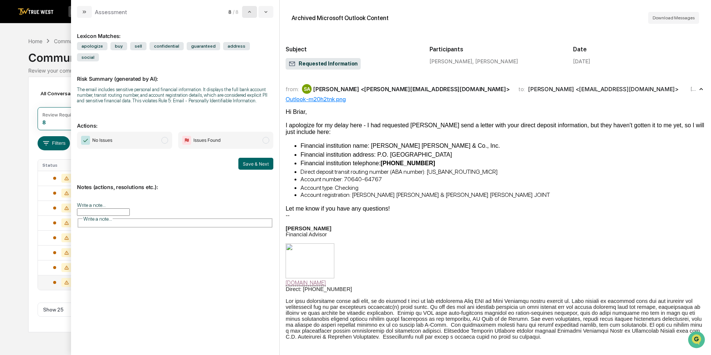 The width and height of the screenshot is (711, 355). I want to click on img: Checkmark, so click(86, 140).